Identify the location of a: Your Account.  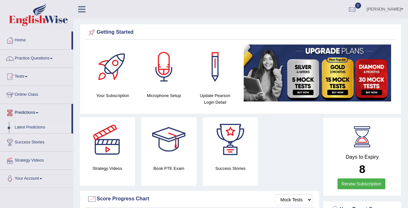
(37, 178).